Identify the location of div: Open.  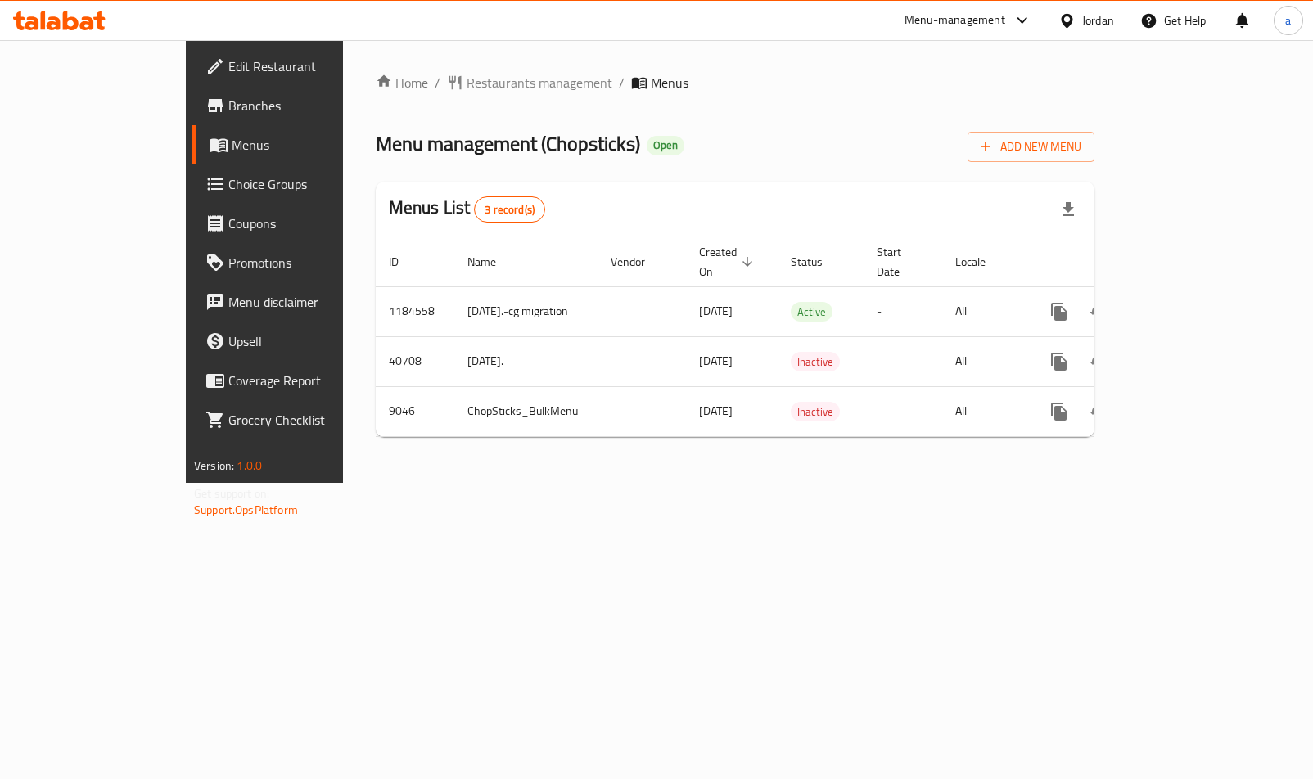
(666, 146).